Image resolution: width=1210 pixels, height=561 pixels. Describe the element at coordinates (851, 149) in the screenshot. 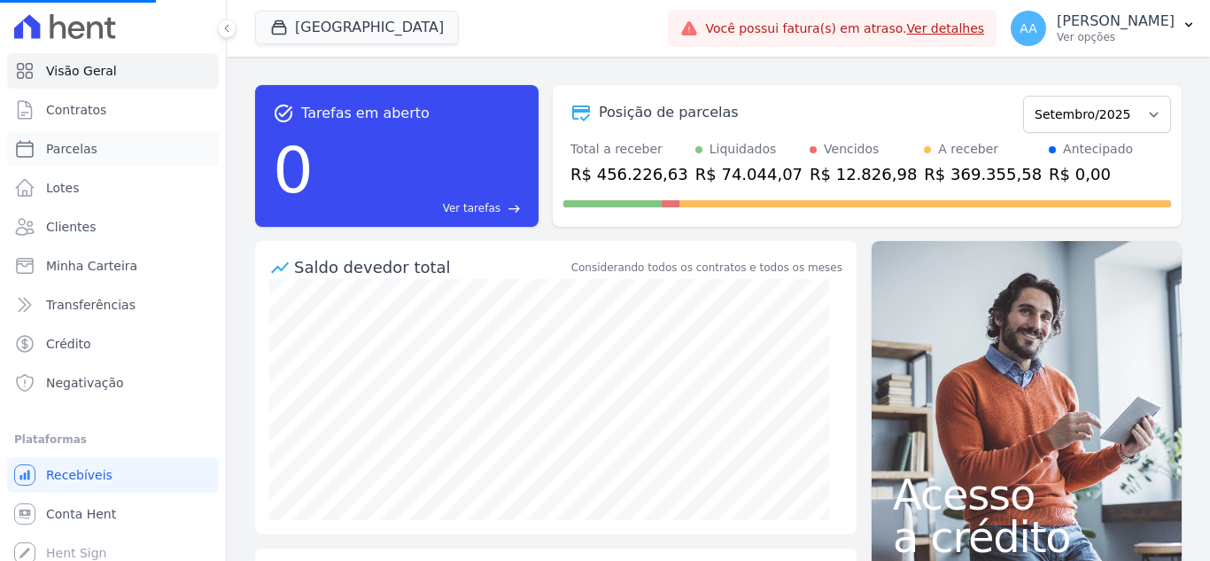

I see `div: Vencidos` at that location.